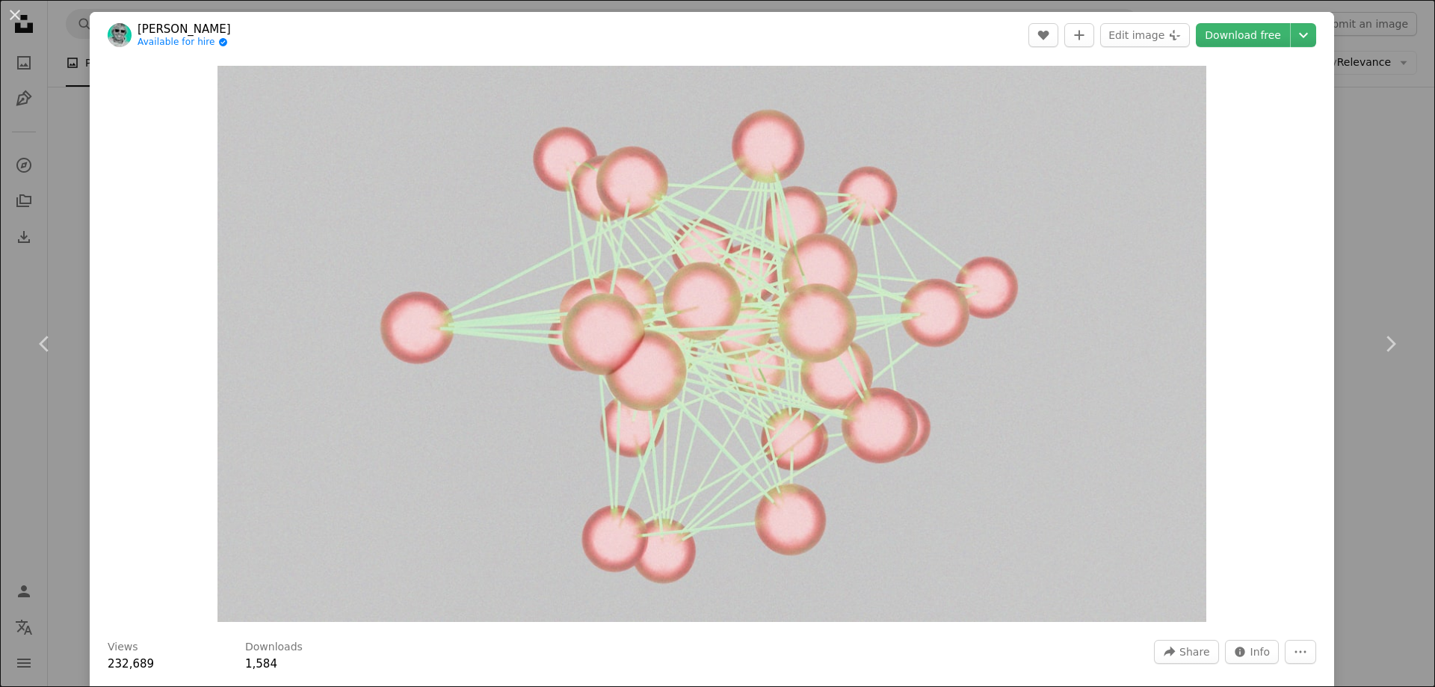  I want to click on button: Share this image, so click(1186, 652).